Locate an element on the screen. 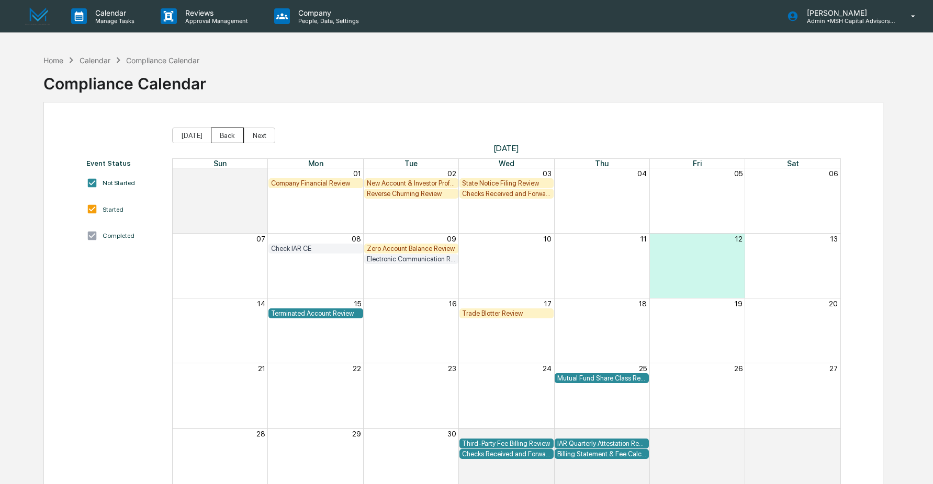 Image resolution: width=933 pixels, height=484 pixels. span: Thu is located at coordinates (602, 163).